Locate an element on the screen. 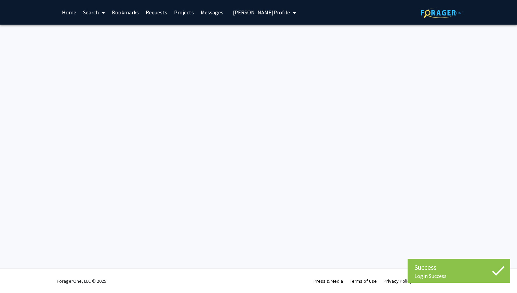 The height and width of the screenshot is (293, 517). a: Privacy Policy is located at coordinates (398, 281).